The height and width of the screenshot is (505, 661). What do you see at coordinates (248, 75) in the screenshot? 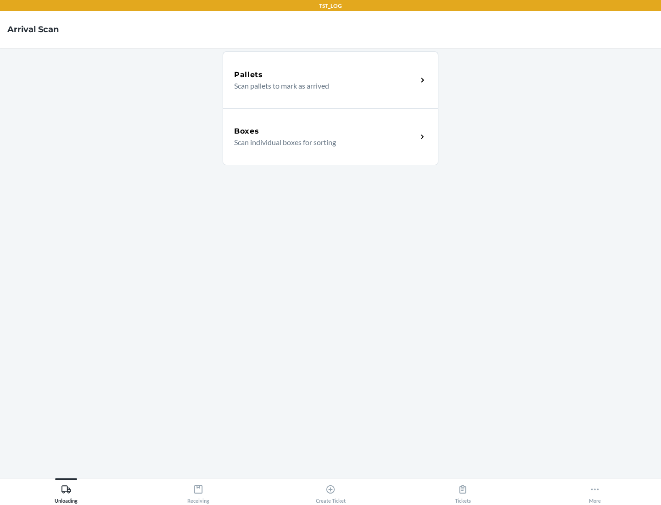
I see `h5: Pallets` at bounding box center [248, 75].